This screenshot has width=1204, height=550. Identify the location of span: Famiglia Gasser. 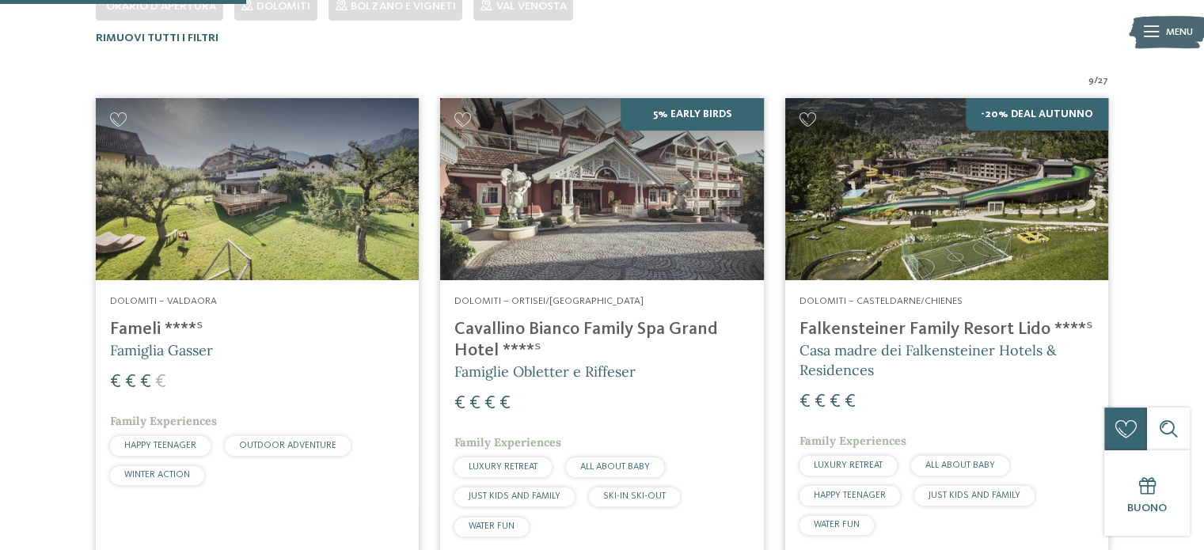
(162, 350).